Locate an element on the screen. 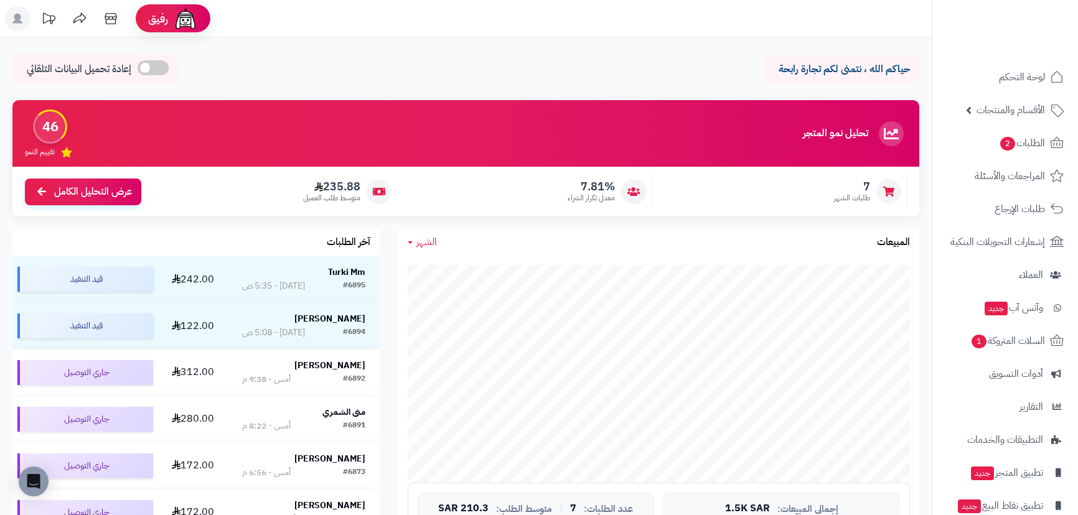 The image size is (1078, 515). a: طلبات الإرجاع is located at coordinates (1005, 209).